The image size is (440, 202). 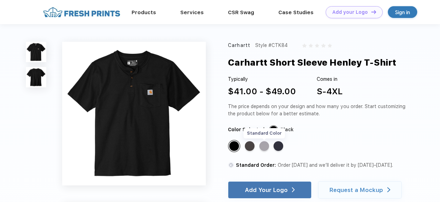 I want to click on div: Style #CTK84, so click(x=272, y=45).